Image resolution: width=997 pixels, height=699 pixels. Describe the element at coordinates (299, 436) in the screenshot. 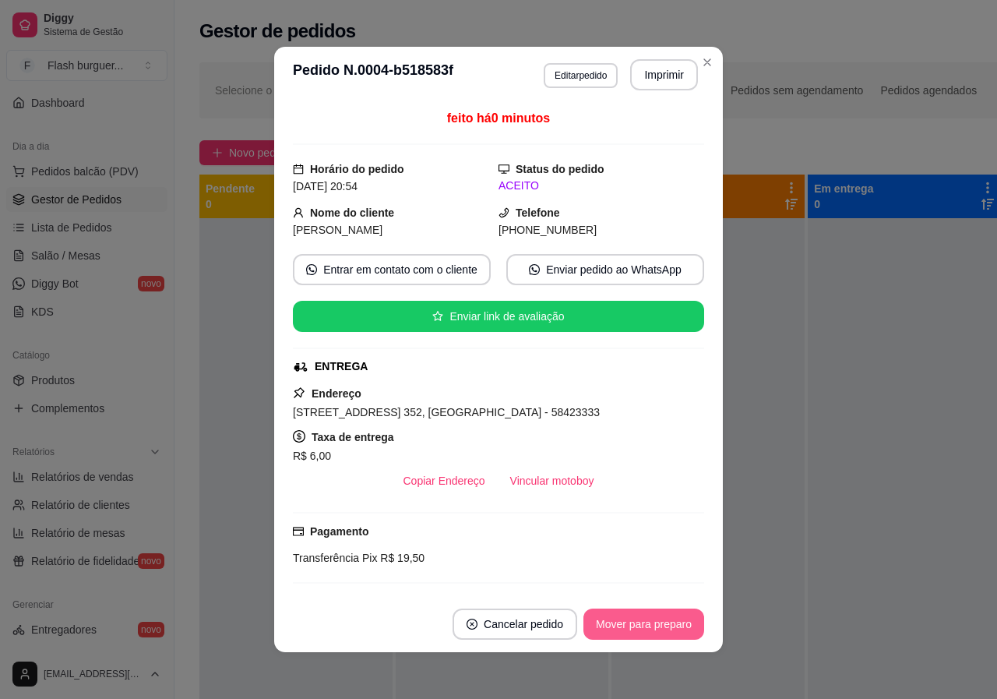

I see `span: dollar` at that location.